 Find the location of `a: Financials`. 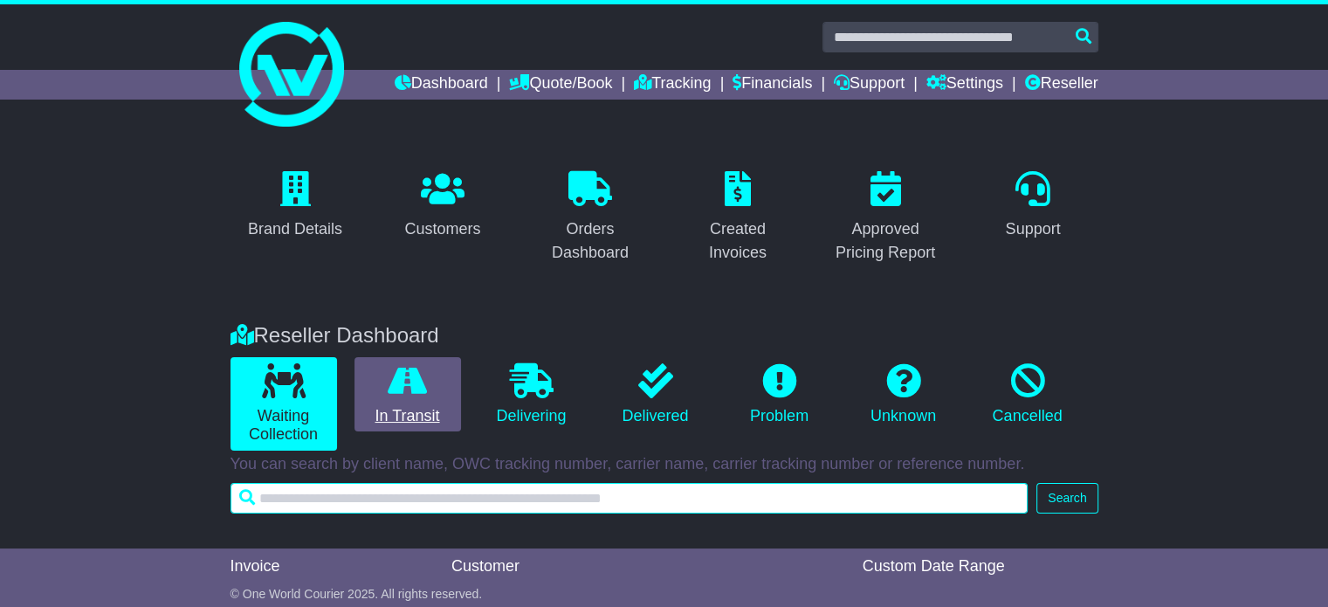

a: Financials is located at coordinates (772, 85).